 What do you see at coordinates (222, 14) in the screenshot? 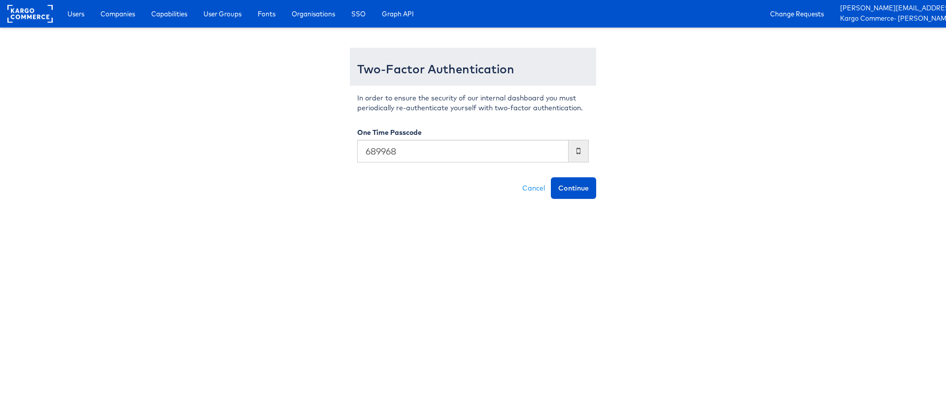
I see `span: User Groups` at bounding box center [222, 14].